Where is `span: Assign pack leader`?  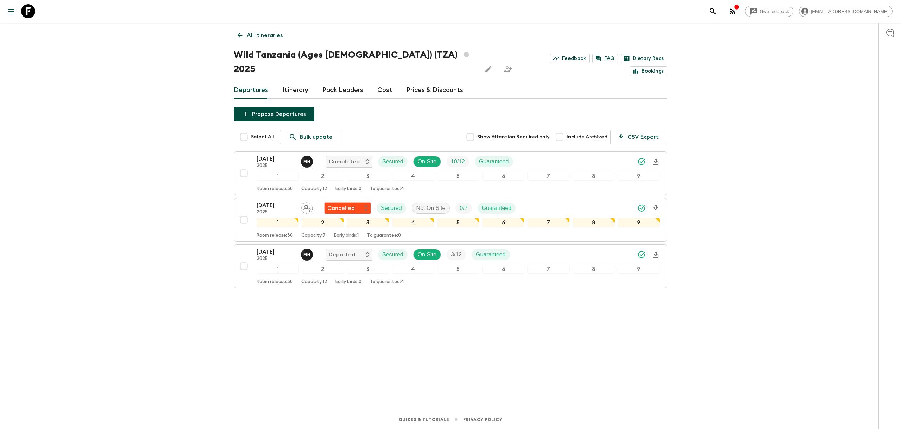
span: Assign pack leader is located at coordinates (307, 207).